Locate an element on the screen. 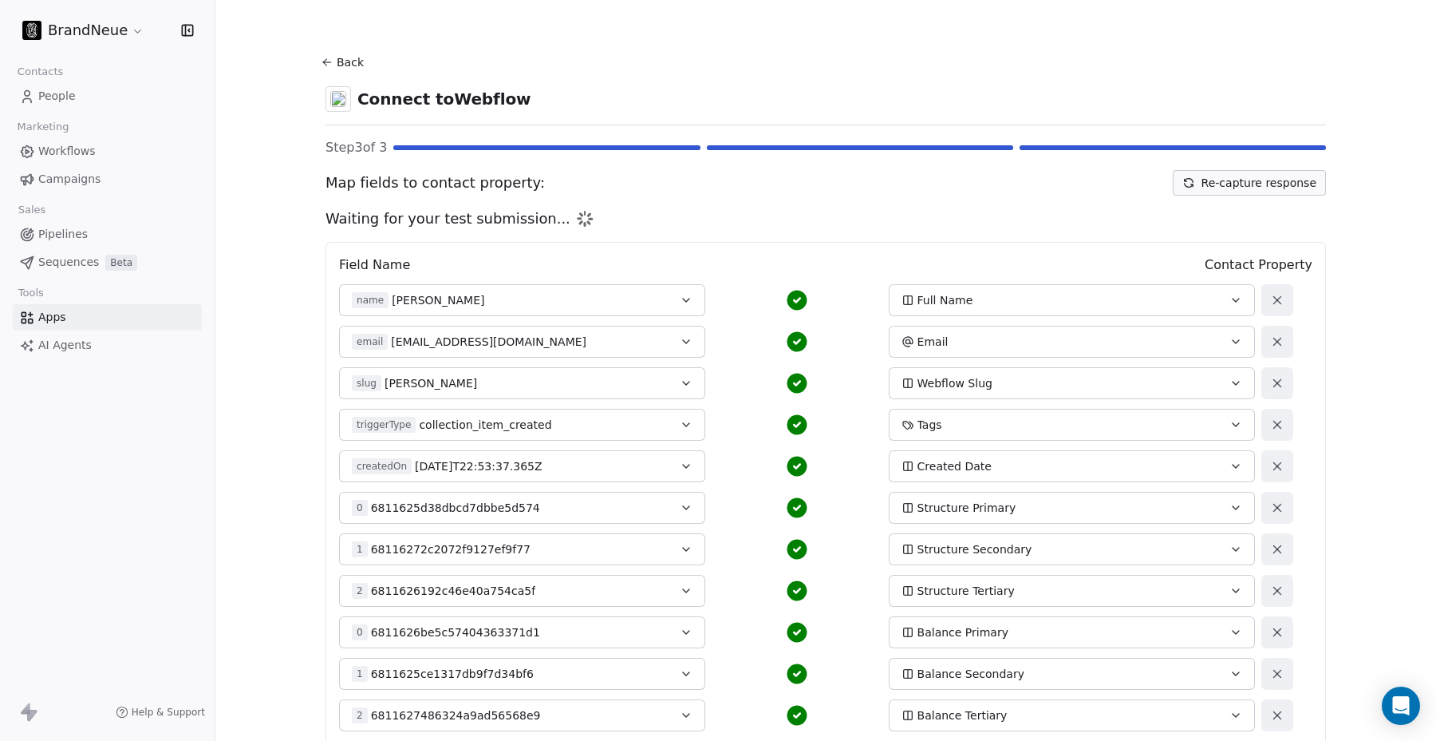 This screenshot has width=1436, height=741. button: Re-capture response is located at coordinates (1250, 183).